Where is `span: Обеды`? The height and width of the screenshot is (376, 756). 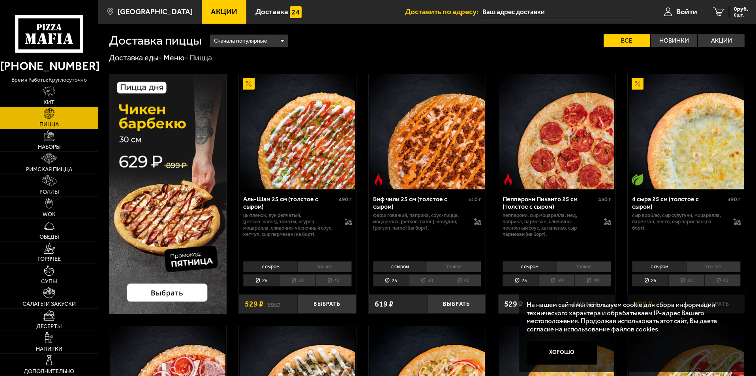
span: Обеды is located at coordinates (49, 237).